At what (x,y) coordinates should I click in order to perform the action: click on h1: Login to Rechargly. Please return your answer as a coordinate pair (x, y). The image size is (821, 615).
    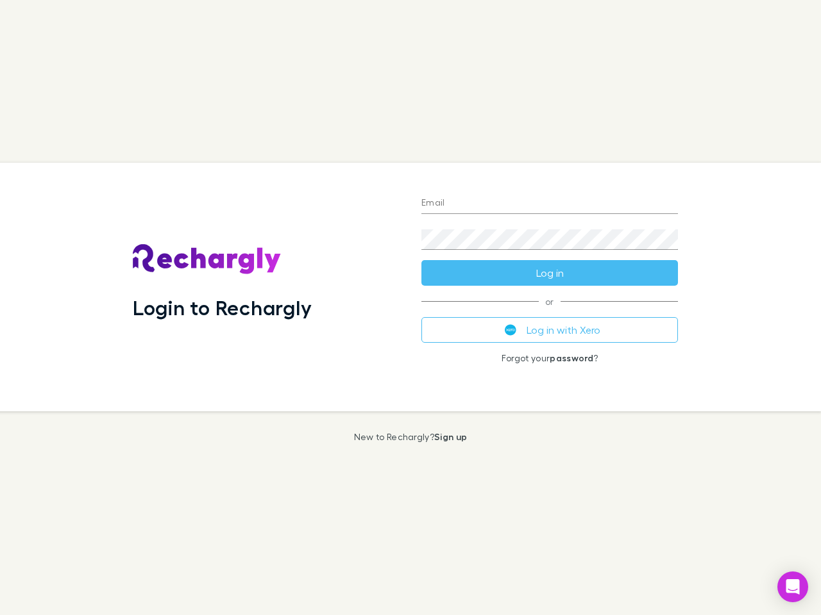
    Looking at the image, I should click on (222, 308).